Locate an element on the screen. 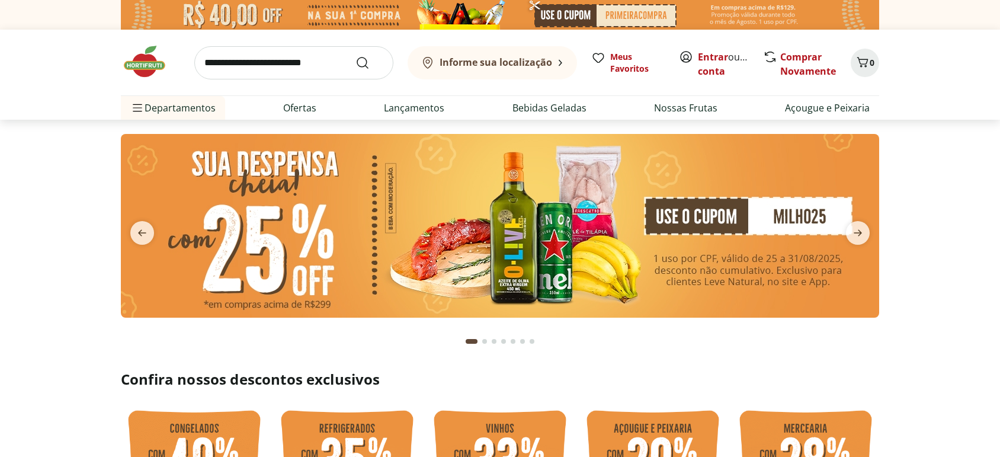 The height and width of the screenshot is (457, 1000). button: Submit Search is located at coordinates (370, 63).